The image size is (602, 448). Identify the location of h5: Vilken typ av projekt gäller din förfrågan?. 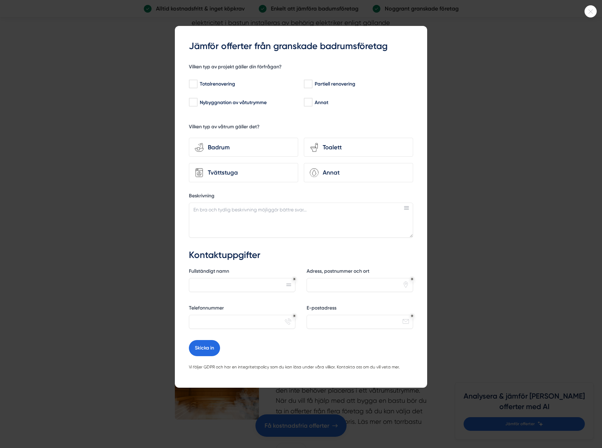
(235, 68).